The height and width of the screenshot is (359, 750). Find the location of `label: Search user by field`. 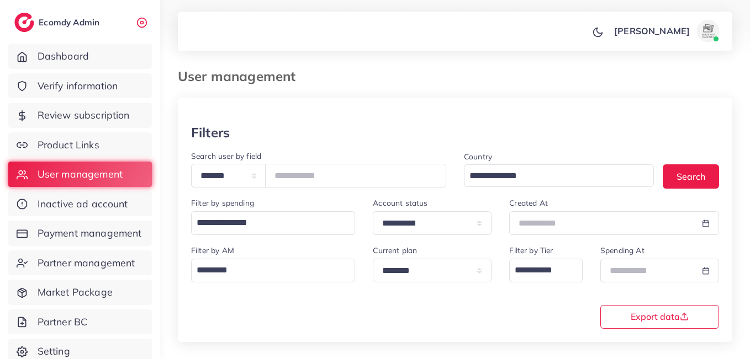

label: Search user by field is located at coordinates (226, 156).